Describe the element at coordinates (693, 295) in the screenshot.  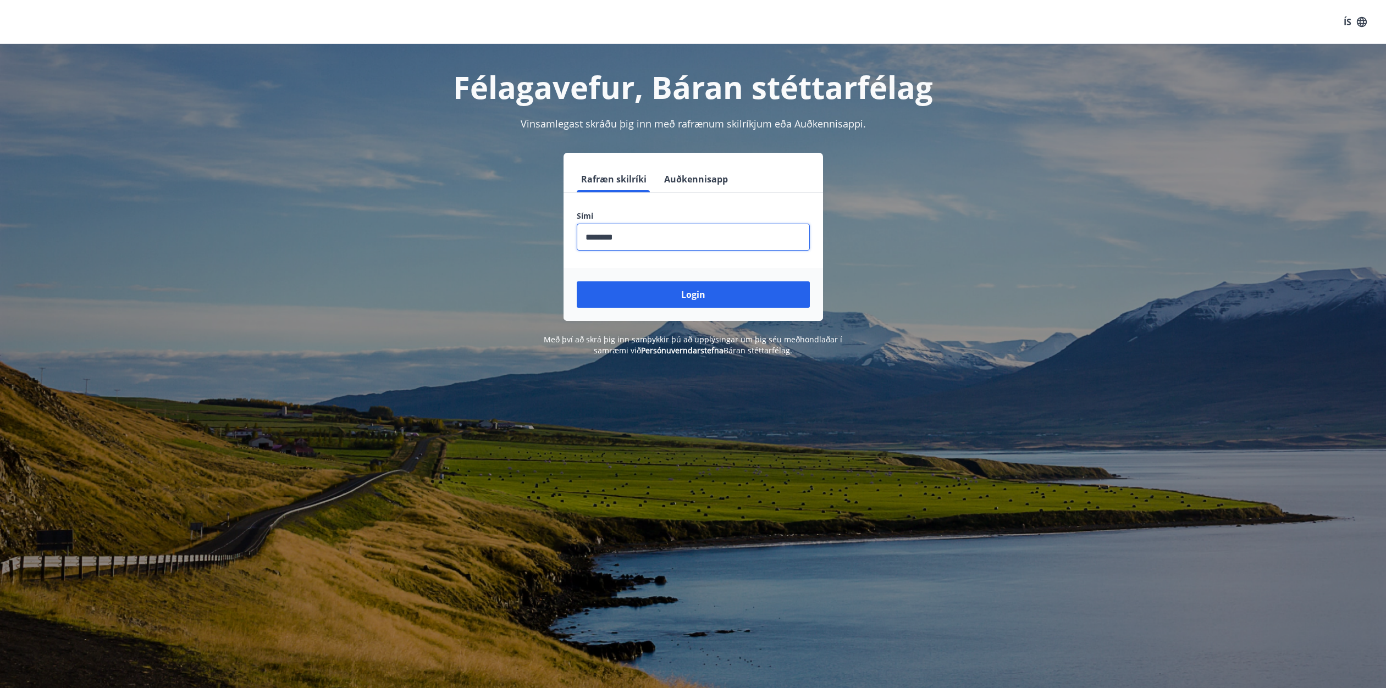
I see `button: Login` at that location.